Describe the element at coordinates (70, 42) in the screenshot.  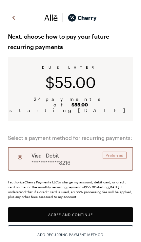
I see `span: Next, choose how to pay your future recurring payments` at that location.